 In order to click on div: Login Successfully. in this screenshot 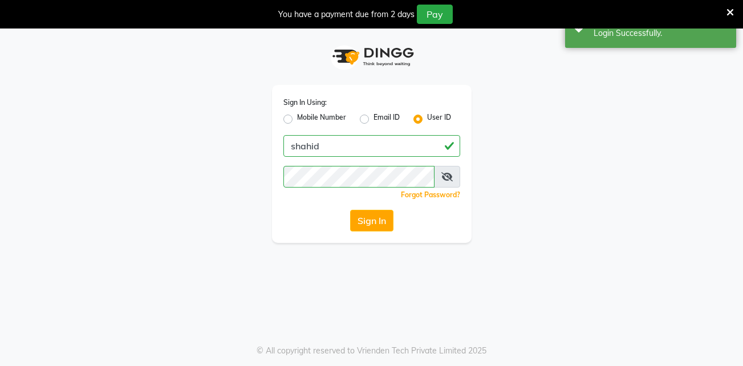, I will do `click(661, 33)`.